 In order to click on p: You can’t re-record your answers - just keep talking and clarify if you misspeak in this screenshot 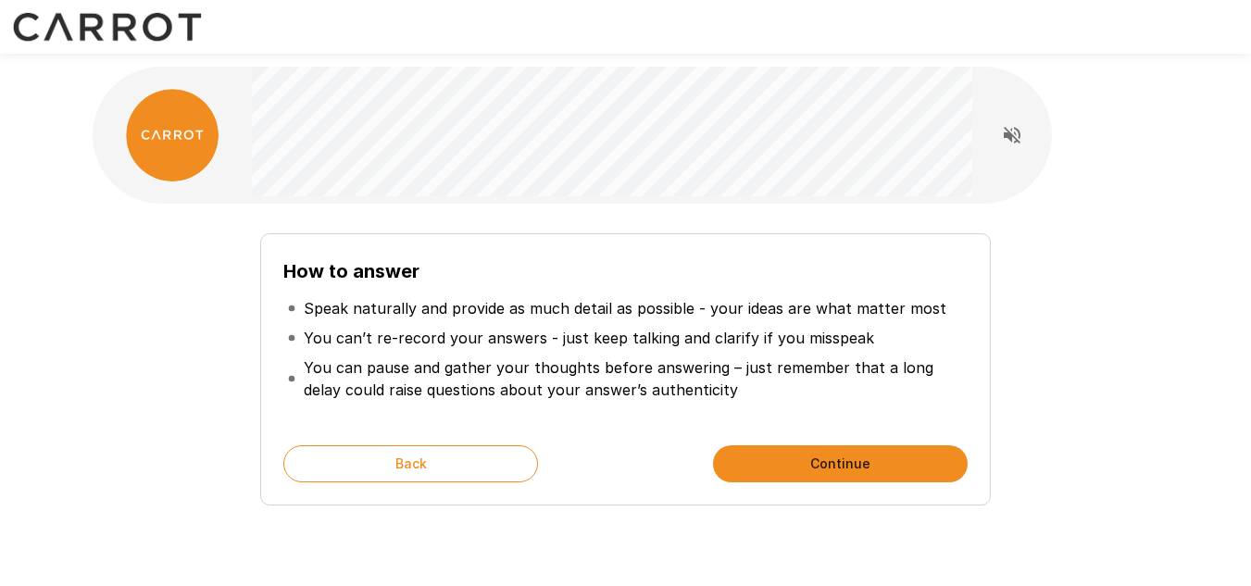, I will do `click(589, 338)`.